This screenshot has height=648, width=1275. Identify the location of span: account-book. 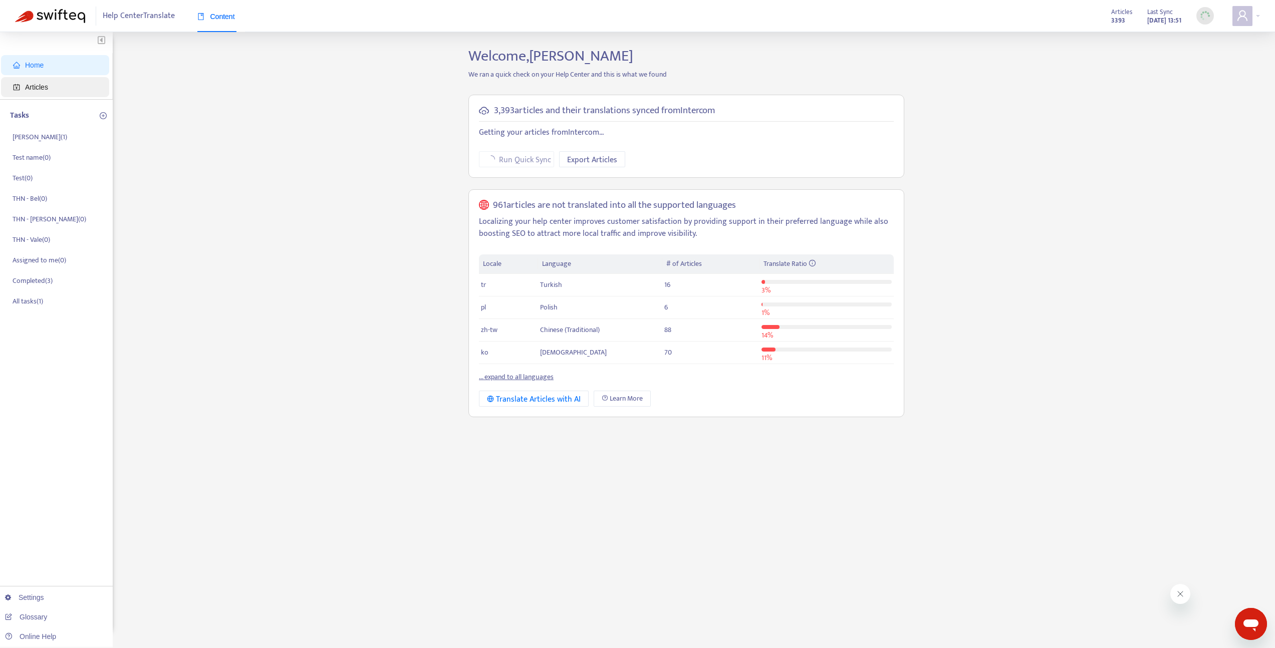
(17, 87).